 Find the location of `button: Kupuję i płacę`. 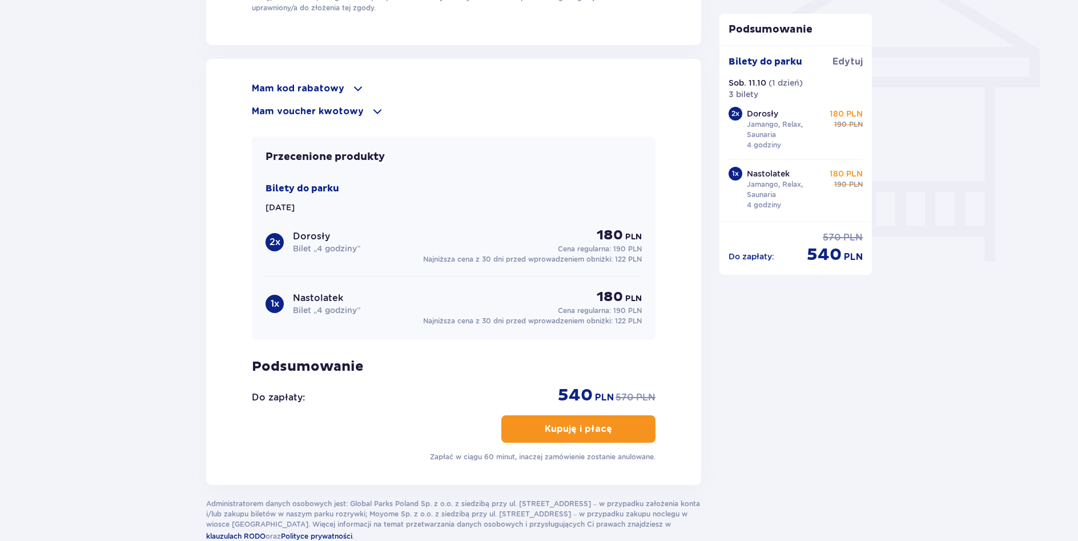

button: Kupuję i płacę is located at coordinates (578, 429).